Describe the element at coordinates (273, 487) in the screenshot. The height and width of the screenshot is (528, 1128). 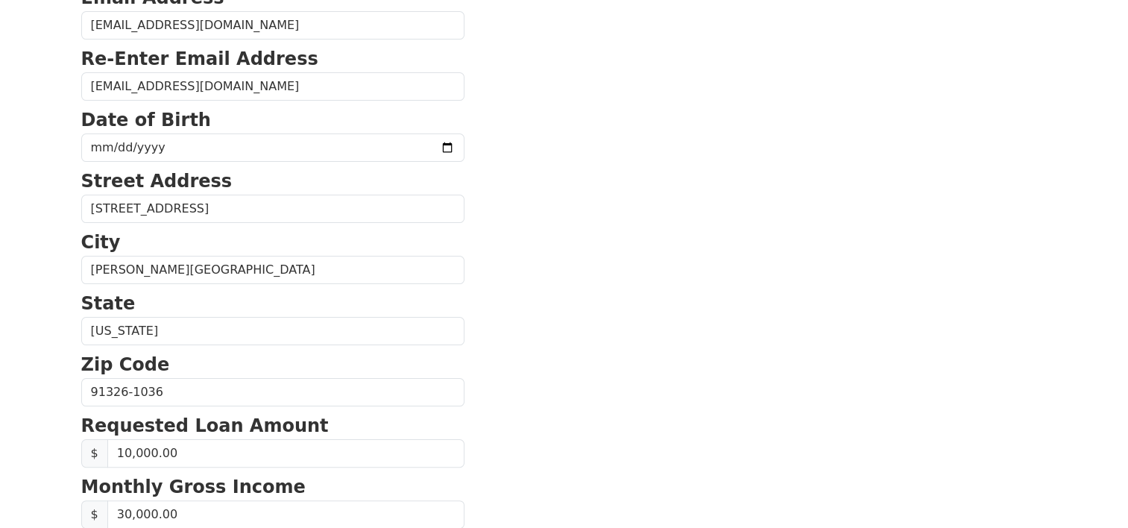
I see `p: Monthly Gross Income` at that location.